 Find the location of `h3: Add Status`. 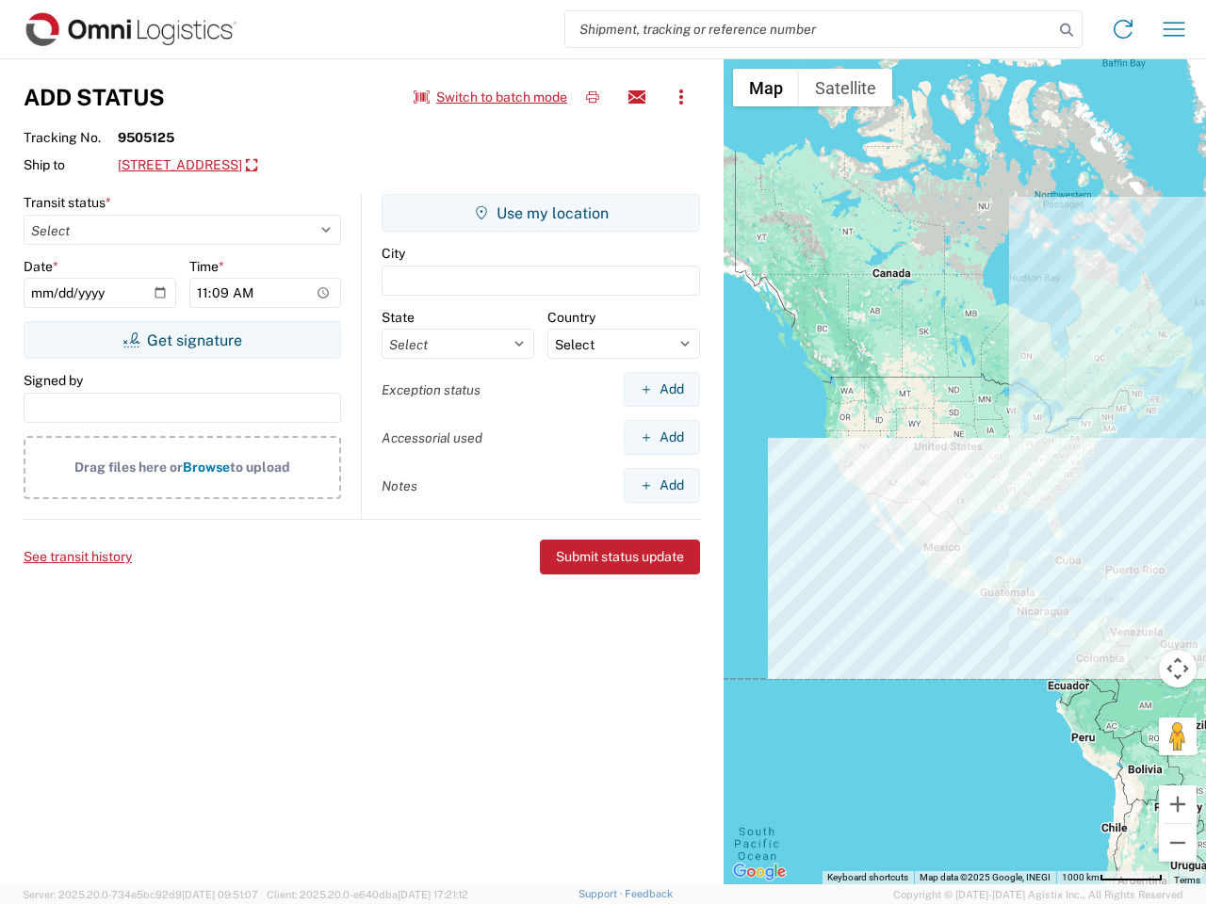

h3: Add Status is located at coordinates (94, 97).